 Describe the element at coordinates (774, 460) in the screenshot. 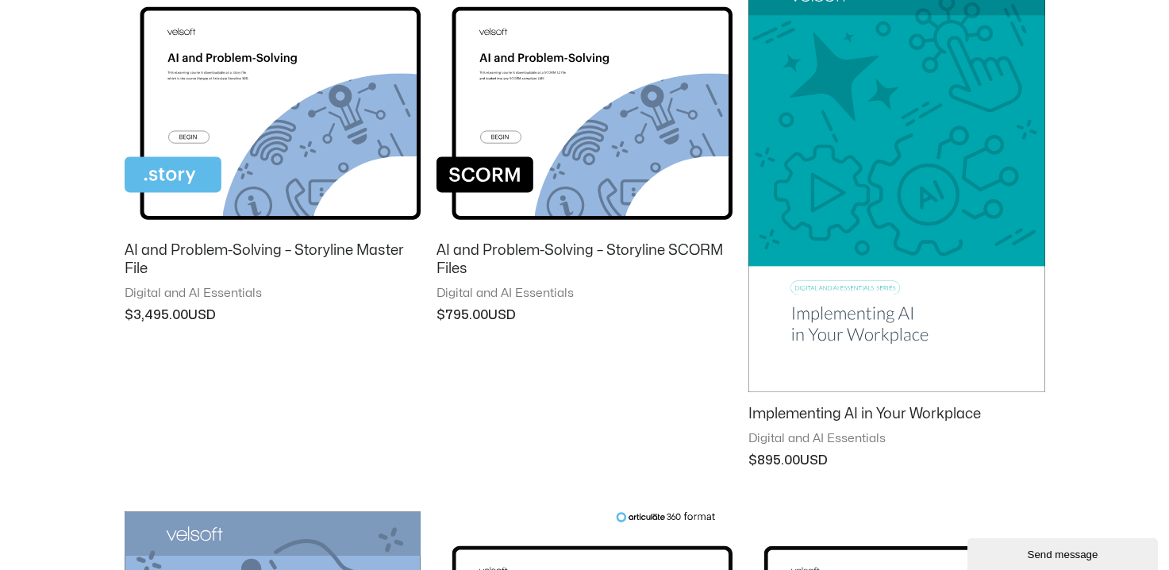

I see `bdi: 895.00` at that location.